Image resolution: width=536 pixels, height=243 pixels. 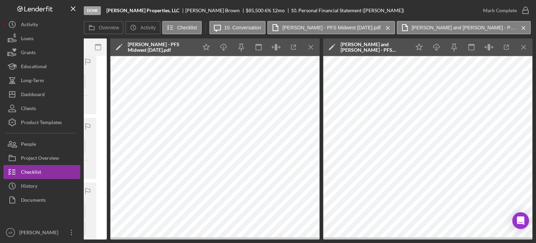 What do you see at coordinates (42, 122) in the screenshot?
I see `a: Product Templates` at bounding box center [42, 122].